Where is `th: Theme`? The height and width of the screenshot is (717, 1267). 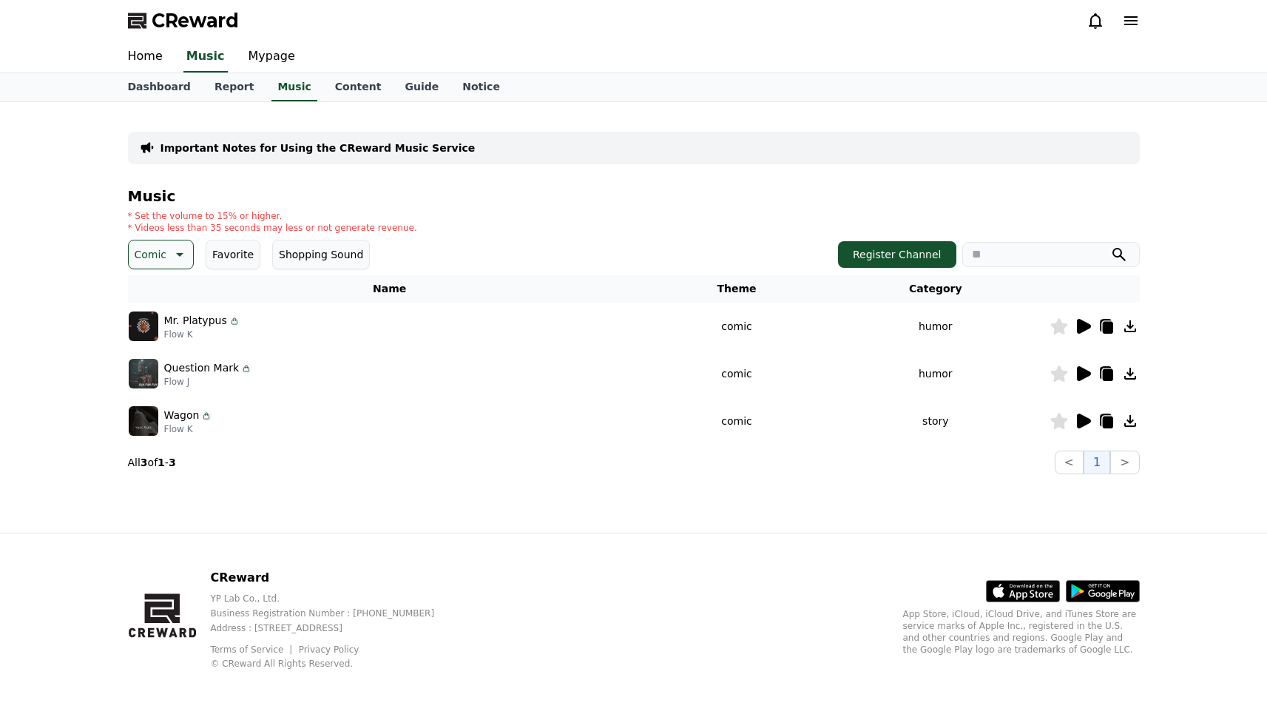 th: Theme is located at coordinates (737, 288).